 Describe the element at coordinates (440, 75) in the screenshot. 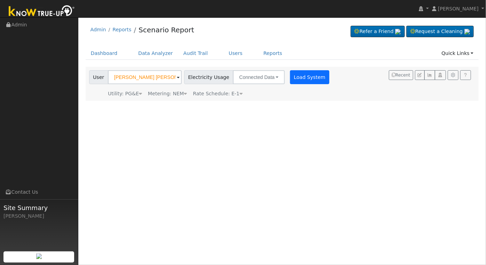

I see `button: Login As` at that location.